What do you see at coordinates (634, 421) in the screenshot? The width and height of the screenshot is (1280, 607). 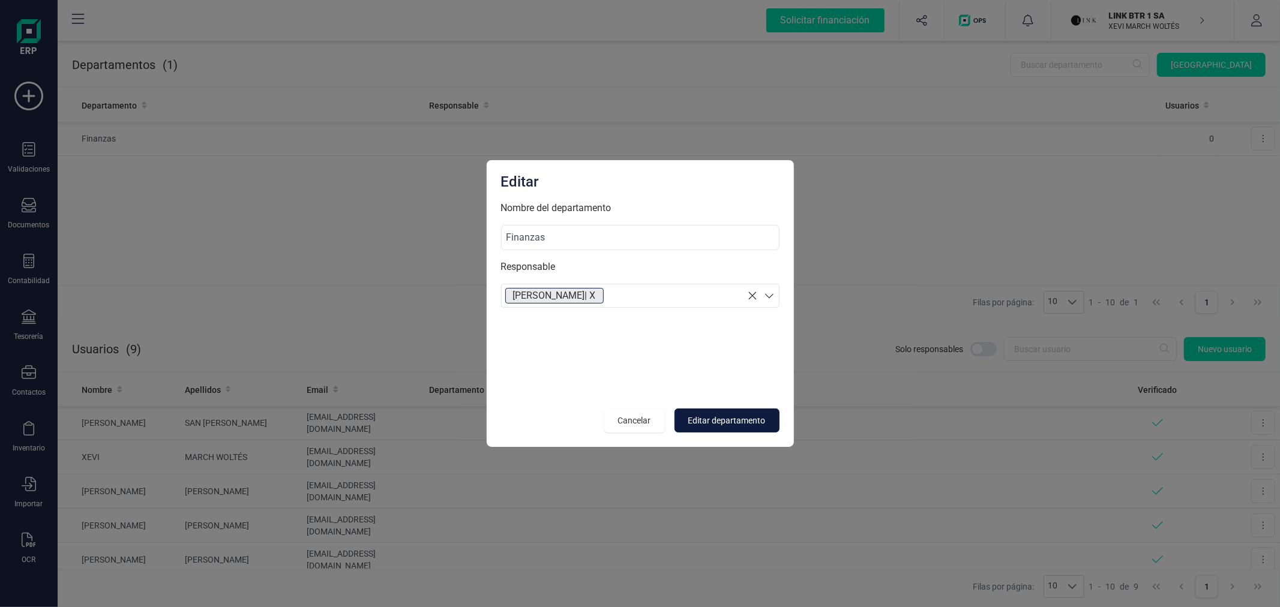 I see `button: Cancelar` at bounding box center [634, 421].